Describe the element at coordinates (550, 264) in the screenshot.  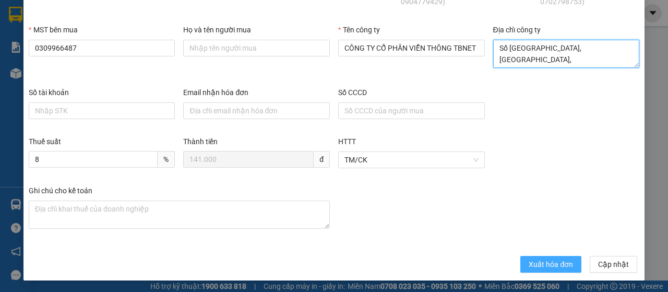
I see `button: Xuất hóa đơn` at that location.